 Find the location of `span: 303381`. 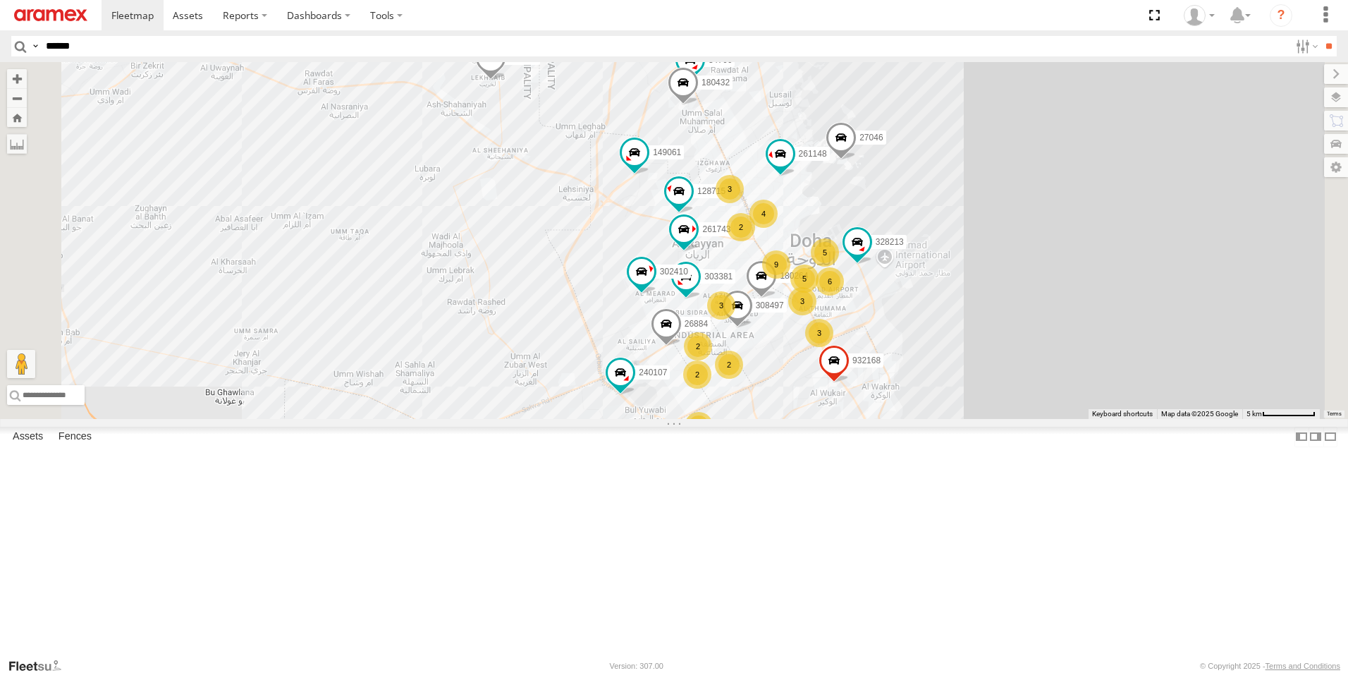

span: 303381 is located at coordinates (719, 277).